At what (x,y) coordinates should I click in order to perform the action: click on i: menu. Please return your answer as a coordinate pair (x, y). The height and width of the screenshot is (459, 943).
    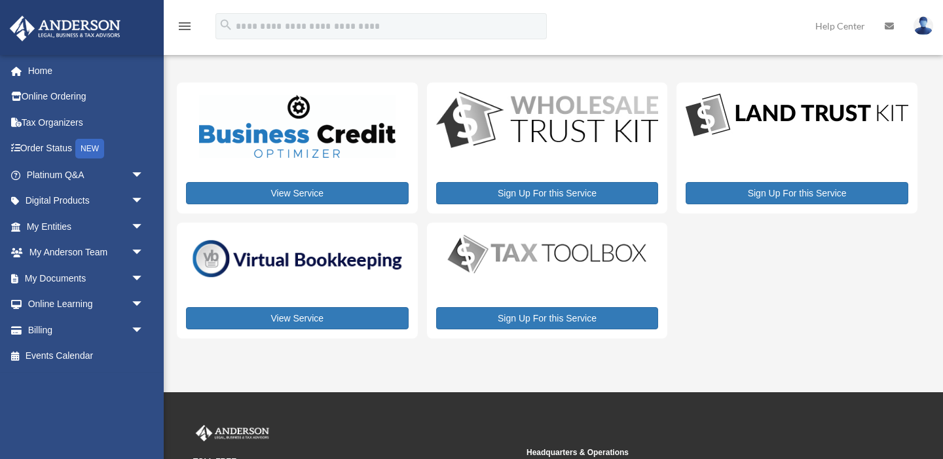
    Looking at the image, I should click on (185, 26).